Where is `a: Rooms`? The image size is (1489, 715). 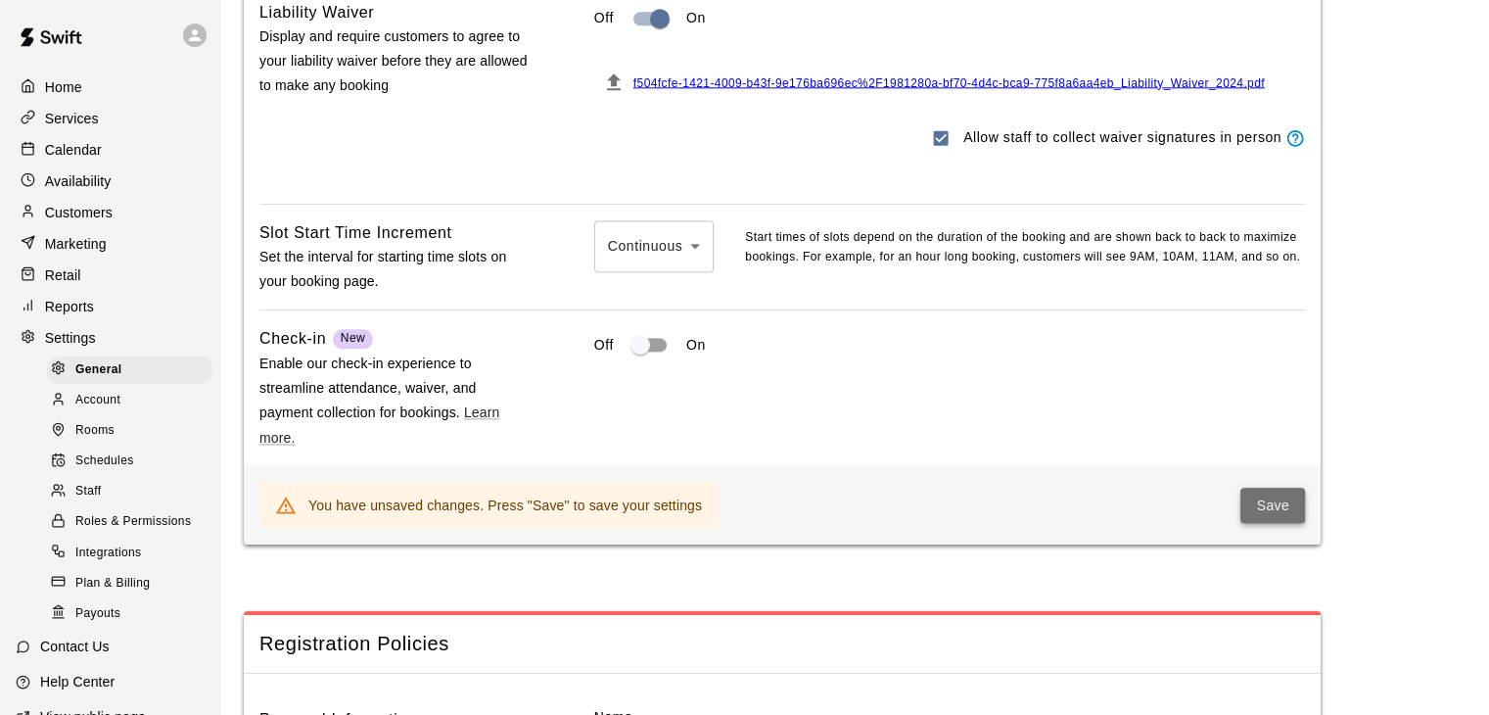
a: Rooms is located at coordinates (133, 431).